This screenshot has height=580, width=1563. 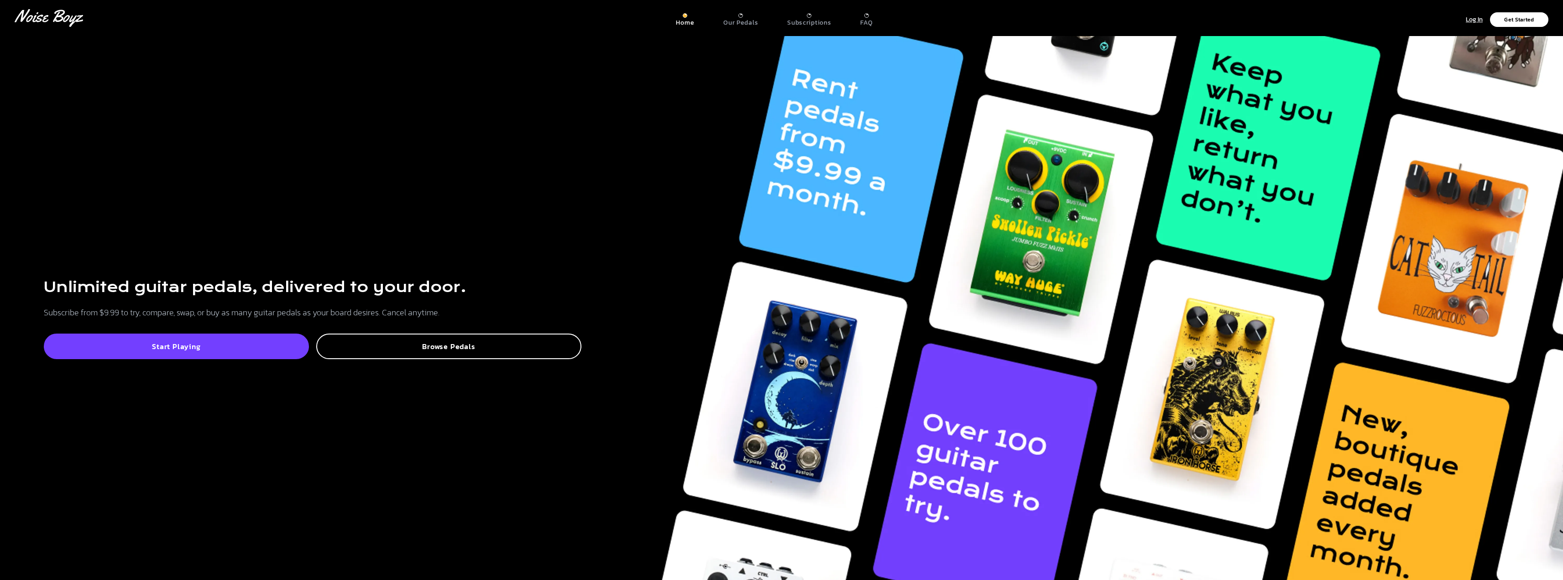 I want to click on a: Subscriptions, so click(x=809, y=18).